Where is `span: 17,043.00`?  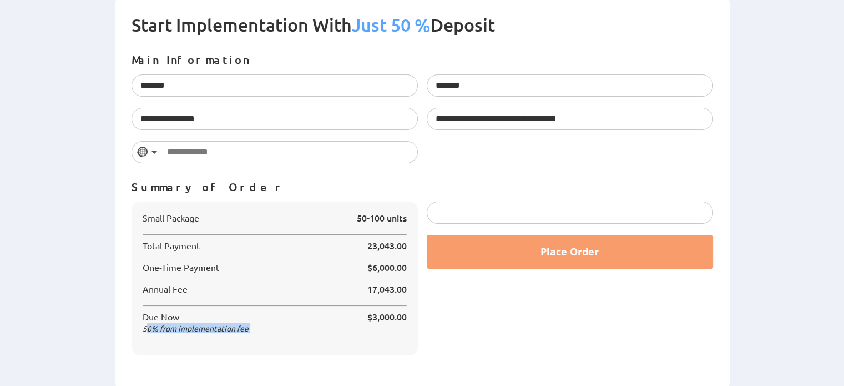 span: 17,043.00 is located at coordinates (387, 288).